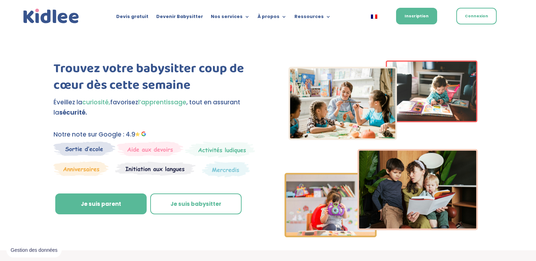 The height and width of the screenshot is (261, 536). I want to click on a: Devenir Babysitter, so click(179, 18).